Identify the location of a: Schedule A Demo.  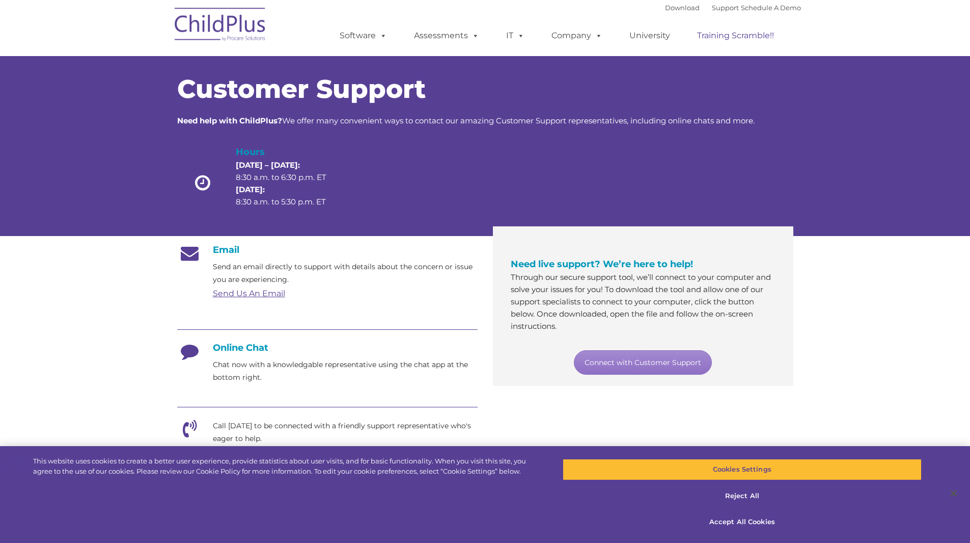
(771, 8).